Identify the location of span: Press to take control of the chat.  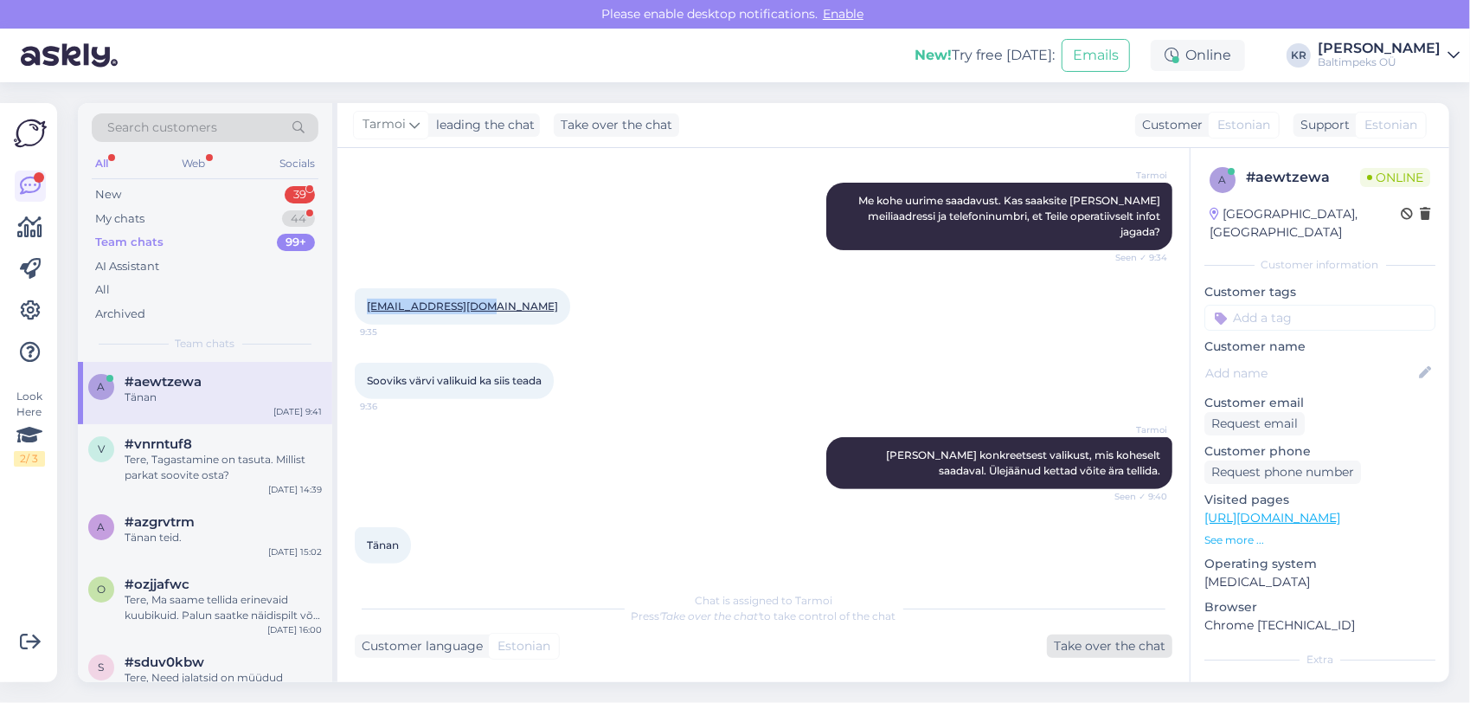
(764, 615).